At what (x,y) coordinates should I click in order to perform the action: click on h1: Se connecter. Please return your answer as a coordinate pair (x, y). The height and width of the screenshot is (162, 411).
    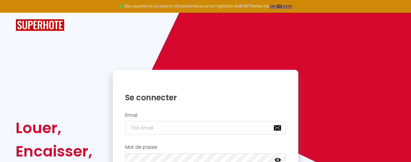
    Looking at the image, I should click on (206, 98).